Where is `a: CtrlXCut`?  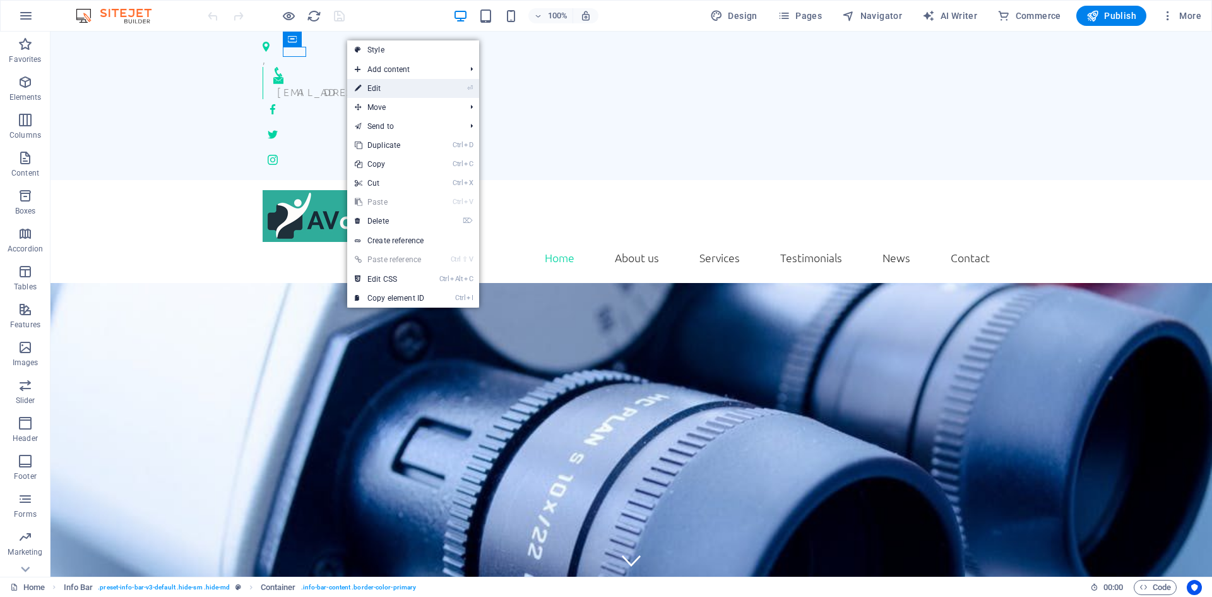 a: CtrlXCut is located at coordinates (390, 183).